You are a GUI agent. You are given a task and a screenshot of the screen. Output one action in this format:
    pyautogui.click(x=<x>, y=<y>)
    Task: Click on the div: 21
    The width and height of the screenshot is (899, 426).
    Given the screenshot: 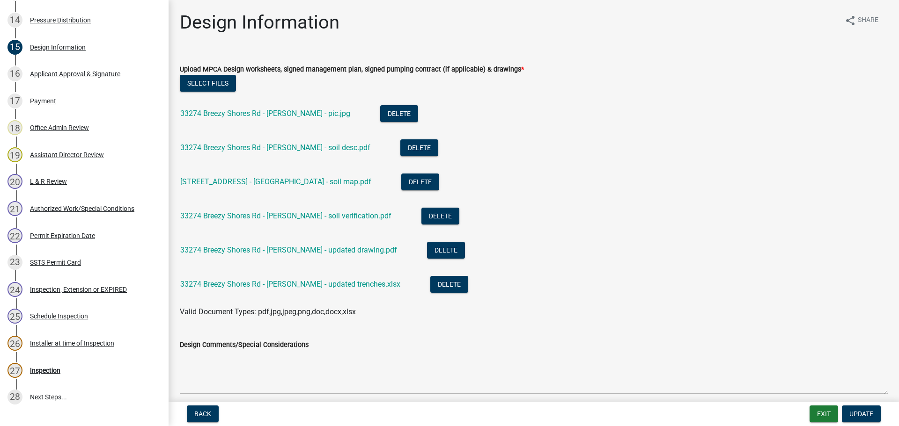 What is the action you would take?
    pyautogui.click(x=15, y=209)
    